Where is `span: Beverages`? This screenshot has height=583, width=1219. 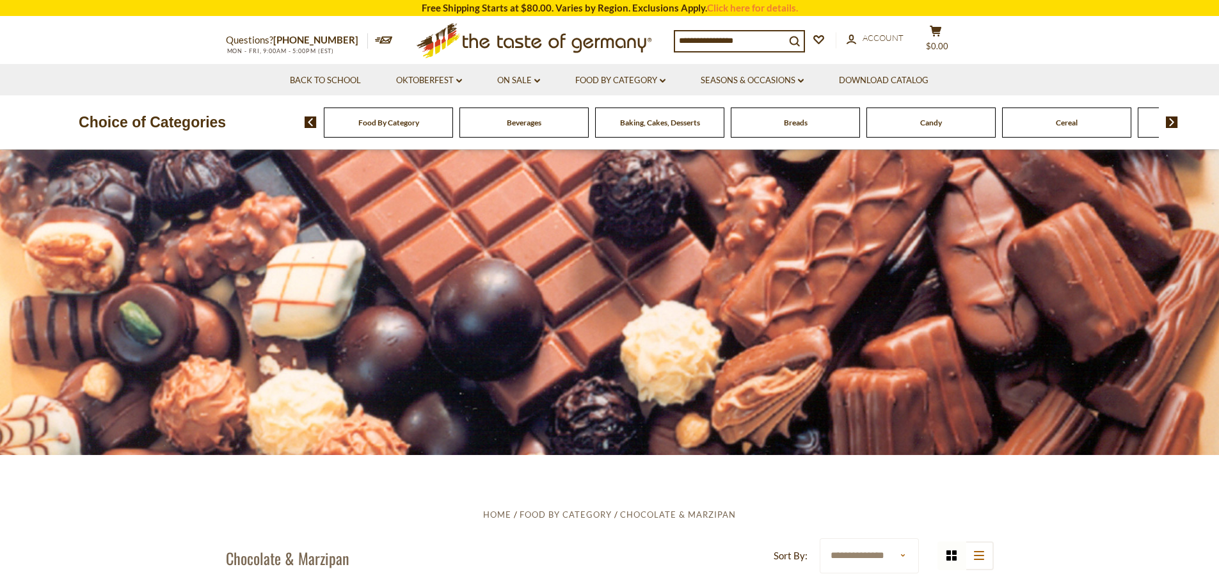 span: Beverages is located at coordinates (524, 122).